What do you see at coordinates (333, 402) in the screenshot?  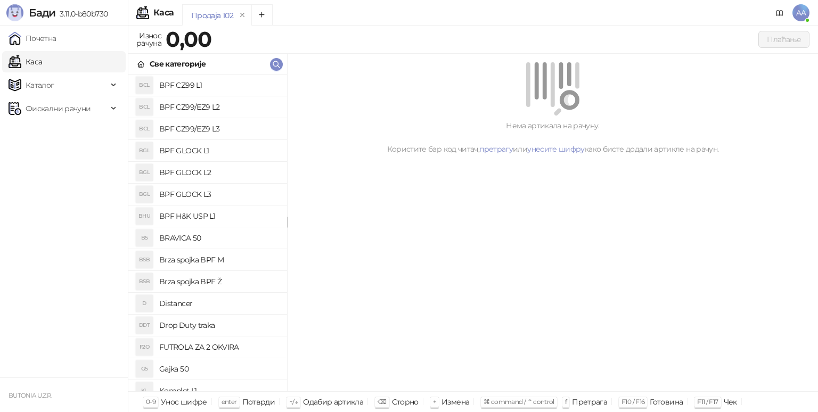 I see `div: Одабир артикла` at bounding box center [333, 402].